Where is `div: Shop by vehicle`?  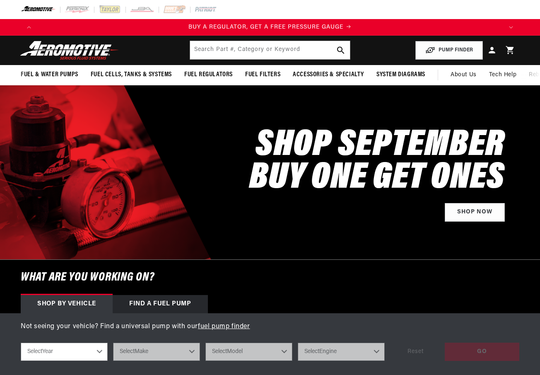 div: Shop by vehicle is located at coordinates (67, 304).